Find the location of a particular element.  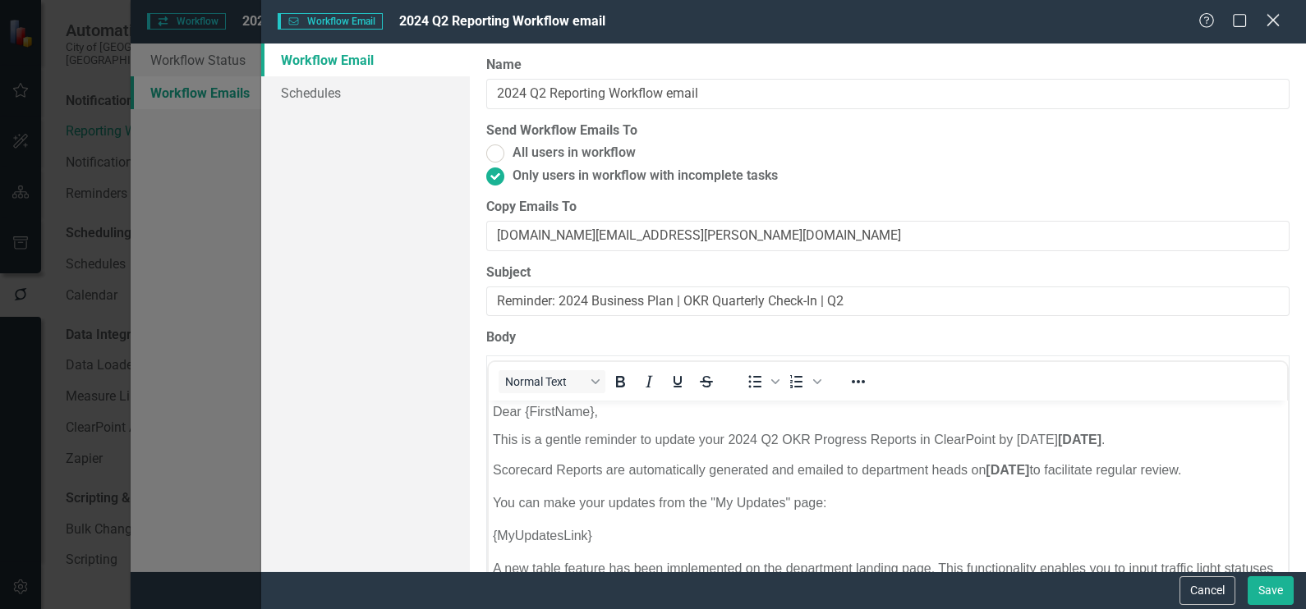

input: Email Address is located at coordinates (888, 236).